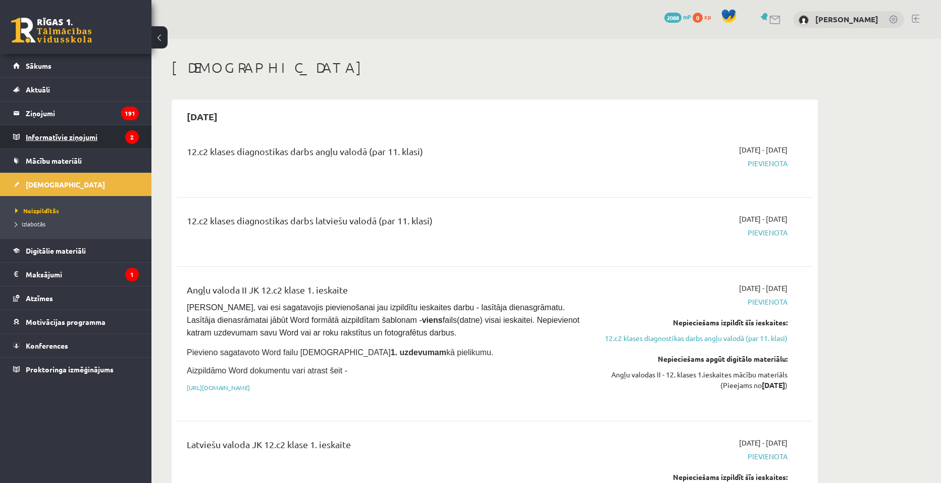 Image resolution: width=941 pixels, height=483 pixels. Describe the element at coordinates (54, 161) in the screenshot. I see `span: Mācību materiāli` at that location.